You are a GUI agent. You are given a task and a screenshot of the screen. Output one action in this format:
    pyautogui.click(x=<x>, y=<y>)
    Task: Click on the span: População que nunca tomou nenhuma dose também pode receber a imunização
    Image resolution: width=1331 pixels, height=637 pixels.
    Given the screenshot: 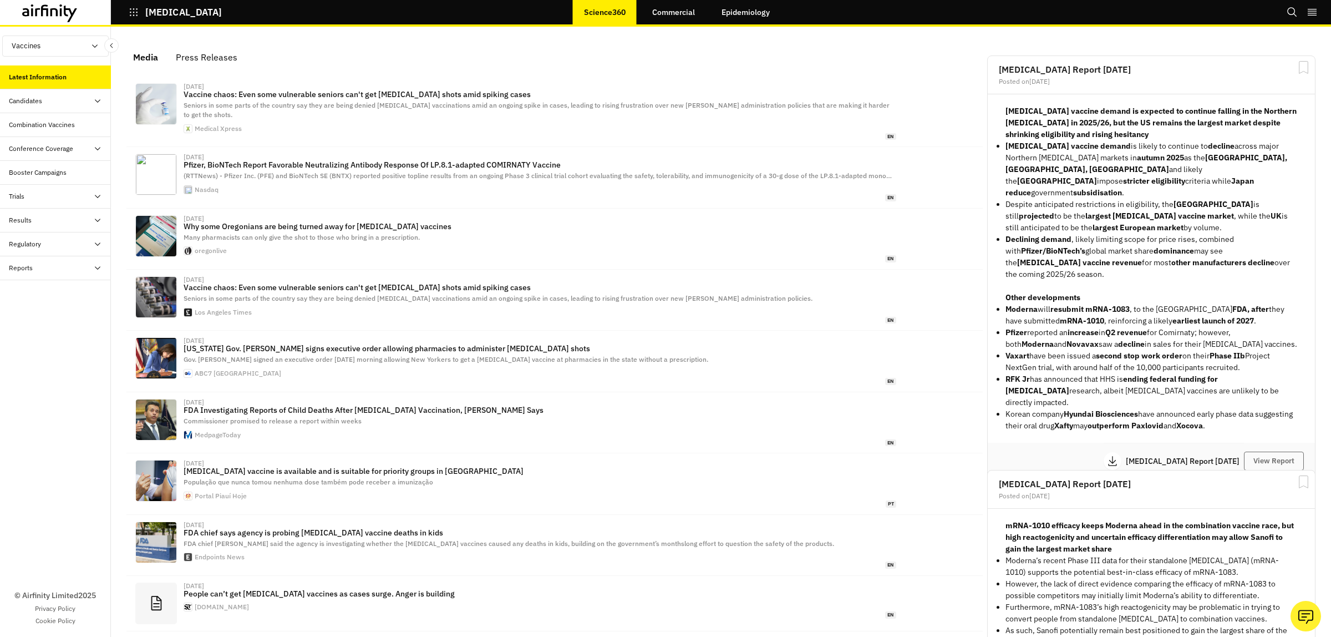 What is the action you would take?
    pyautogui.click(x=308, y=481)
    